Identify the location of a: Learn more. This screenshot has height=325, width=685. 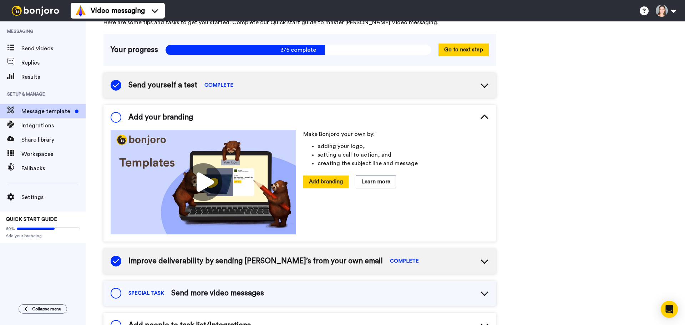
(375, 182).